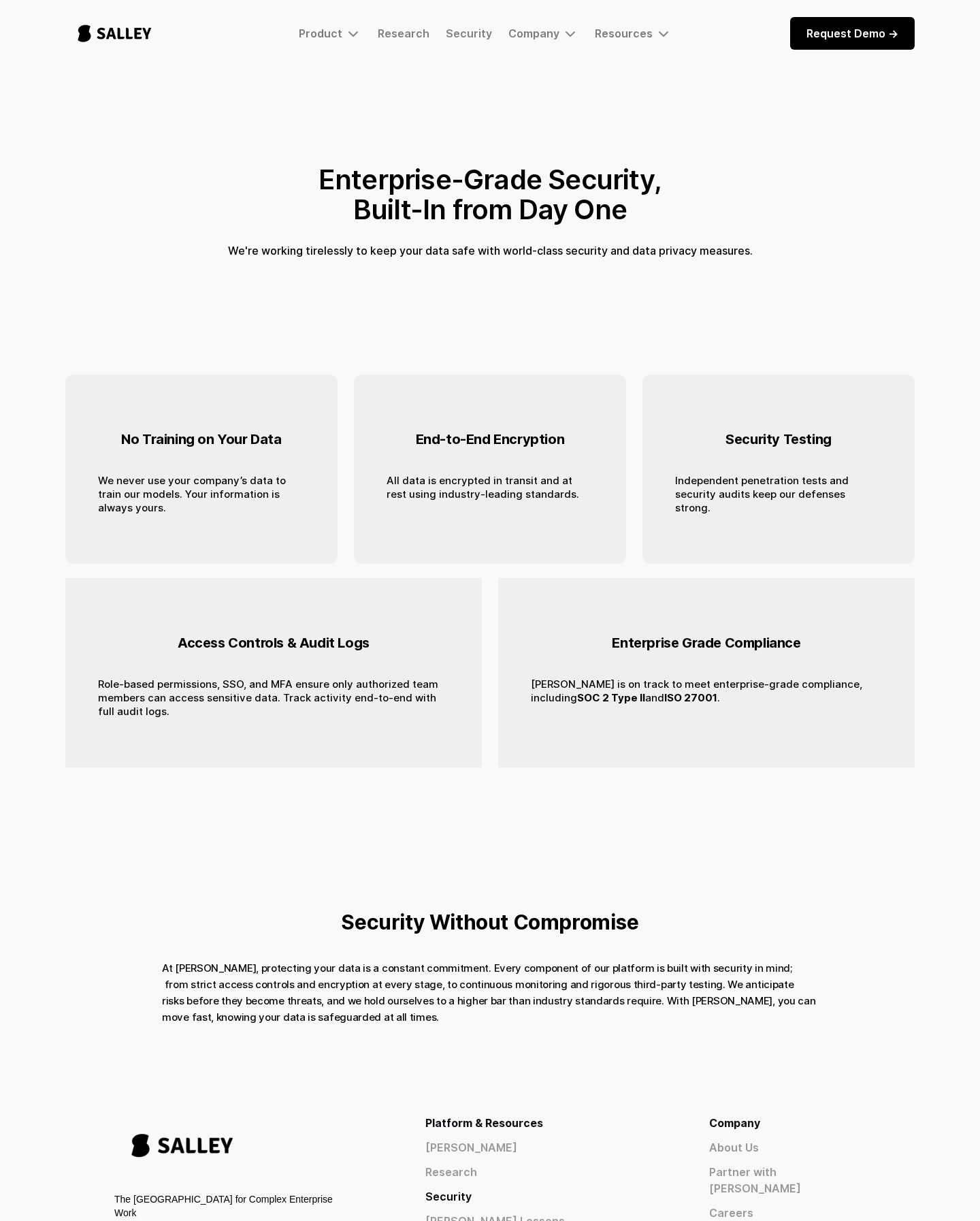  I want to click on strong: Security Without Compromise, so click(489, 921).